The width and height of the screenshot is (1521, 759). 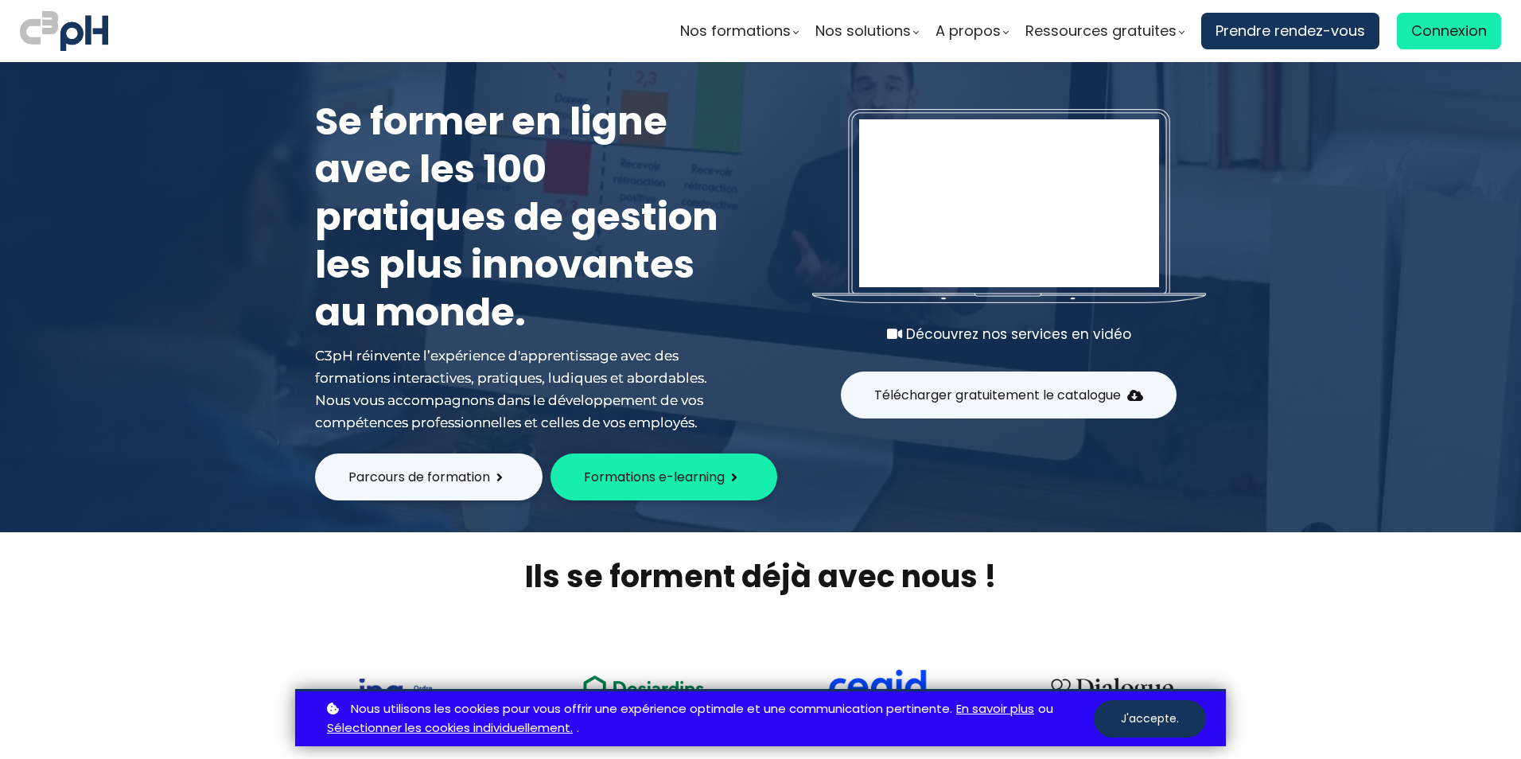 I want to click on h2: Ils se forment déjà avec nous !, so click(x=760, y=576).